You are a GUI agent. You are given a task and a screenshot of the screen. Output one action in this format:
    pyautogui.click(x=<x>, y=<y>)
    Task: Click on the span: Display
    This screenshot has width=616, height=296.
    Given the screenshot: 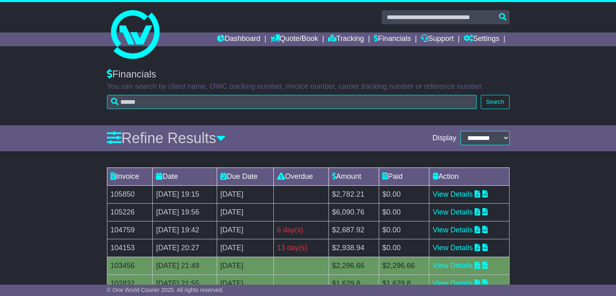 What is the action you would take?
    pyautogui.click(x=444, y=138)
    